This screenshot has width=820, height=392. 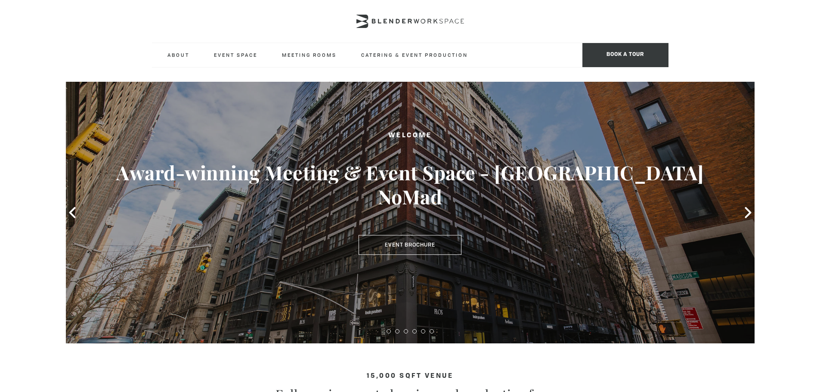 What do you see at coordinates (410, 376) in the screenshot?
I see `h4: 15,000 sqft venue` at bounding box center [410, 376].